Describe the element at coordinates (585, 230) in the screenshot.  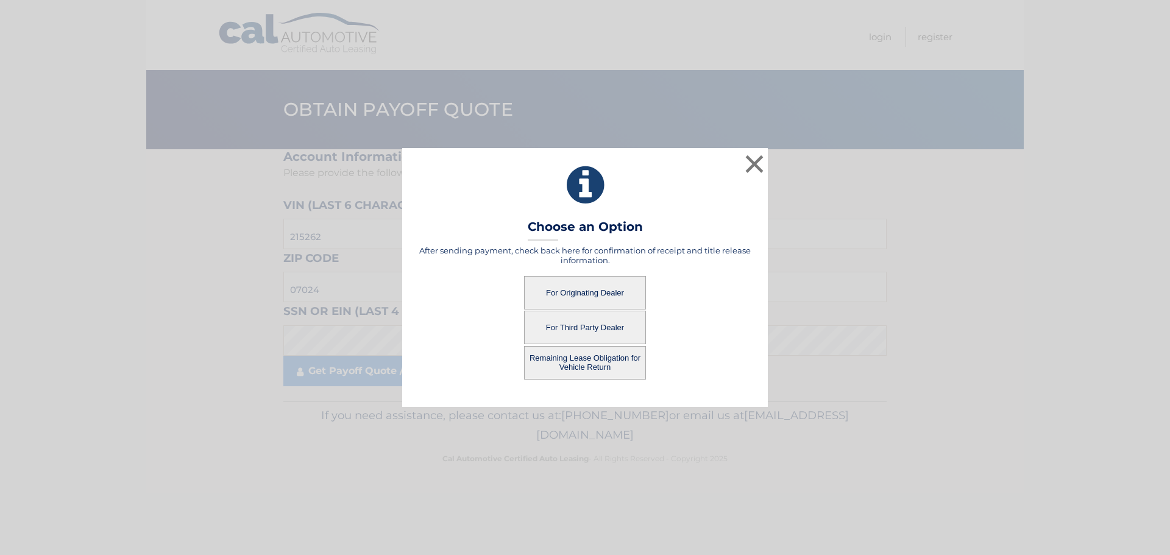
I see `h3: Choose an Option` at that location.